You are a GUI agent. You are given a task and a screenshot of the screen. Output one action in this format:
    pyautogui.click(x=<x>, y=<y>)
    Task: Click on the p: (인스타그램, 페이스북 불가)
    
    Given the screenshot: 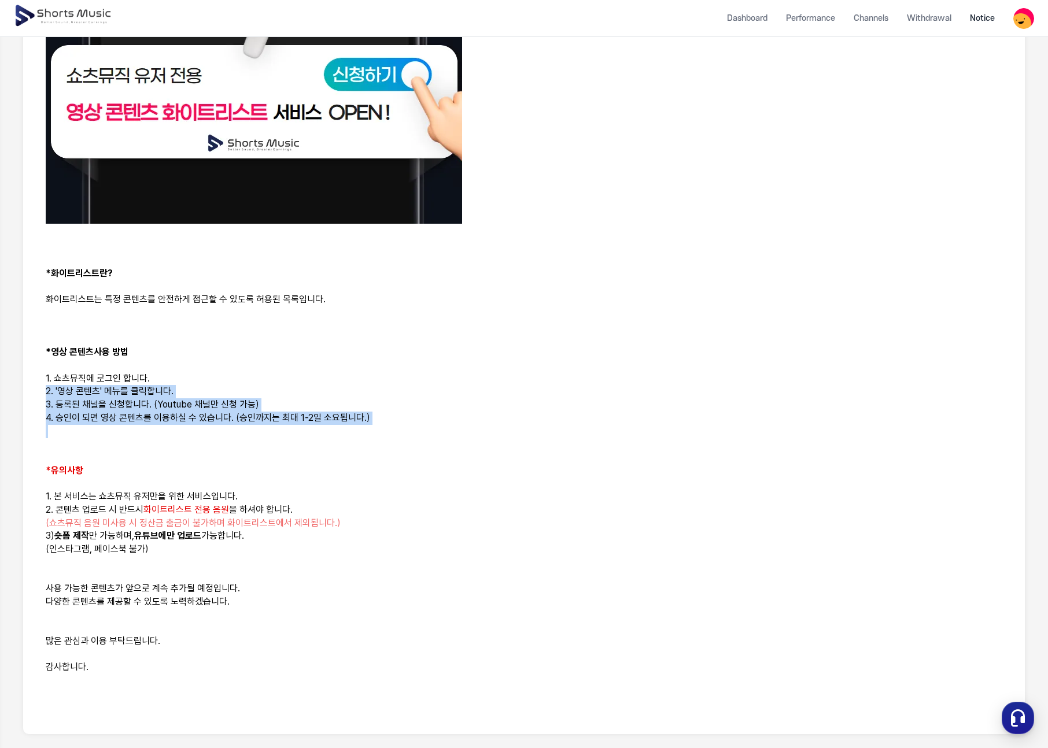 What is the action you would take?
    pyautogui.click(x=524, y=549)
    